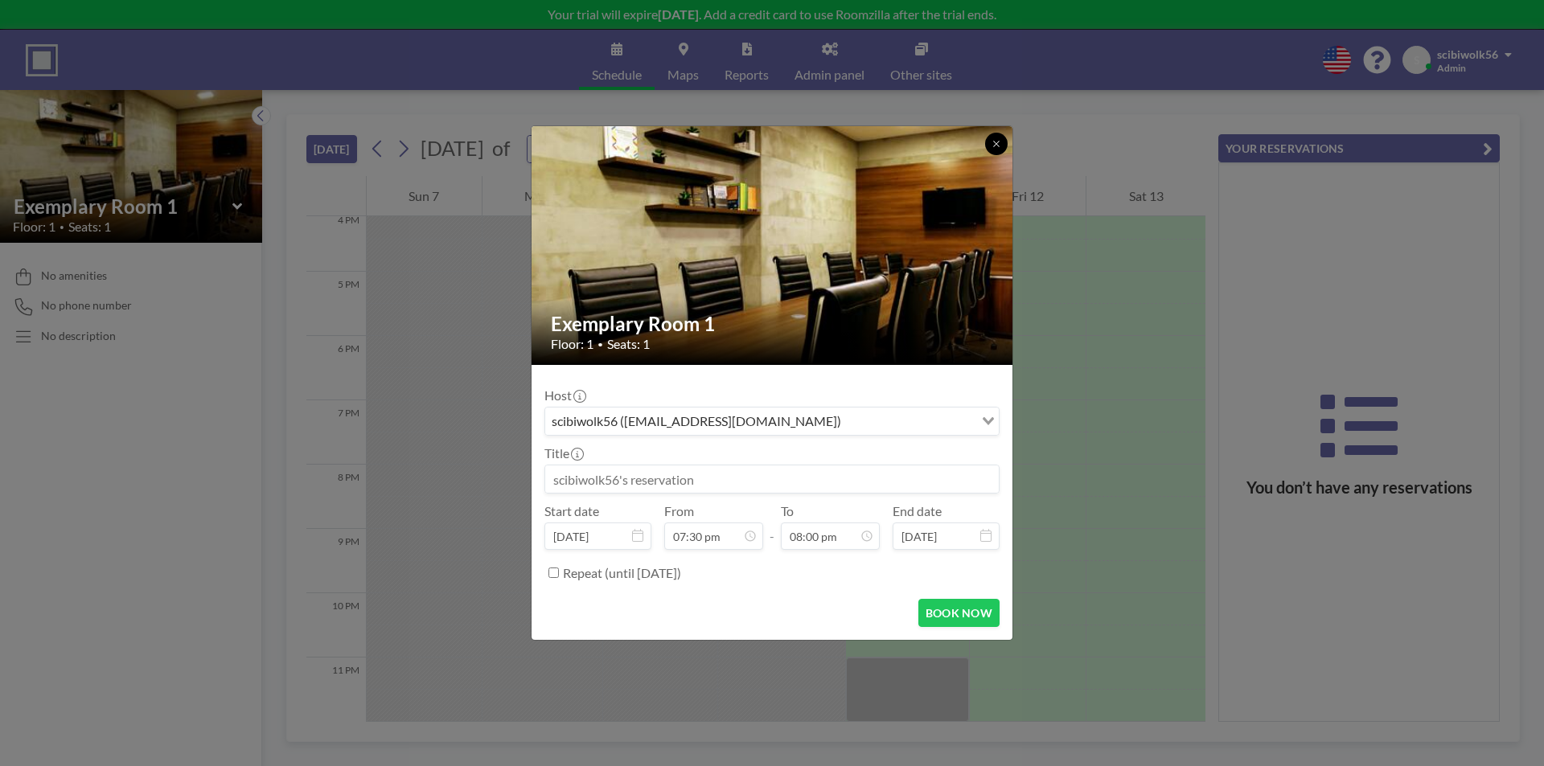 This screenshot has height=766, width=1544. I want to click on span: Seats: 1, so click(628, 344).